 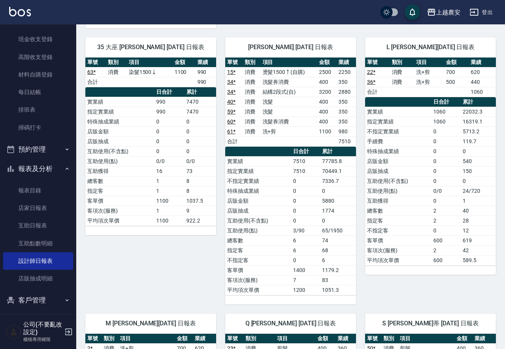 What do you see at coordinates (338, 171) in the screenshot?
I see `td: 70449.1` at bounding box center [338, 171].